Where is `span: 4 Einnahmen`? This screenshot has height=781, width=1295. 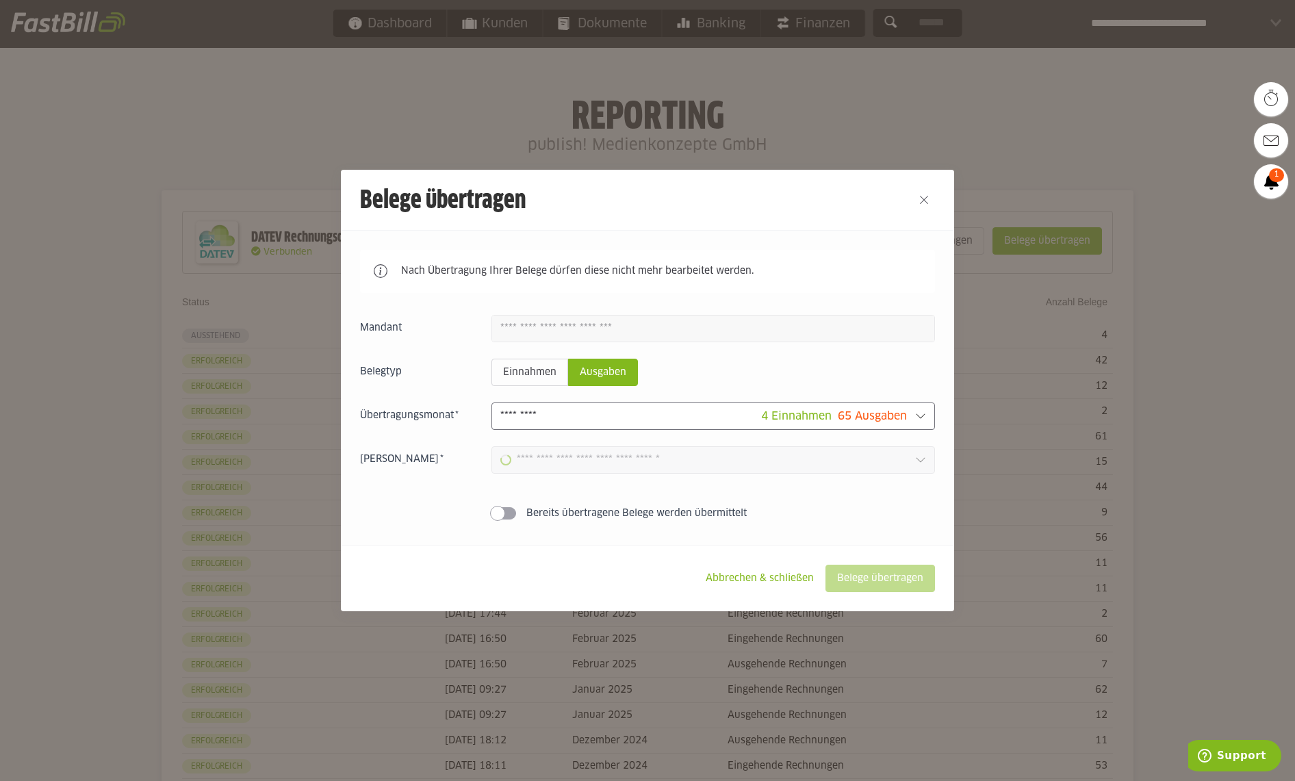
span: 4 Einnahmen is located at coordinates (796, 416).